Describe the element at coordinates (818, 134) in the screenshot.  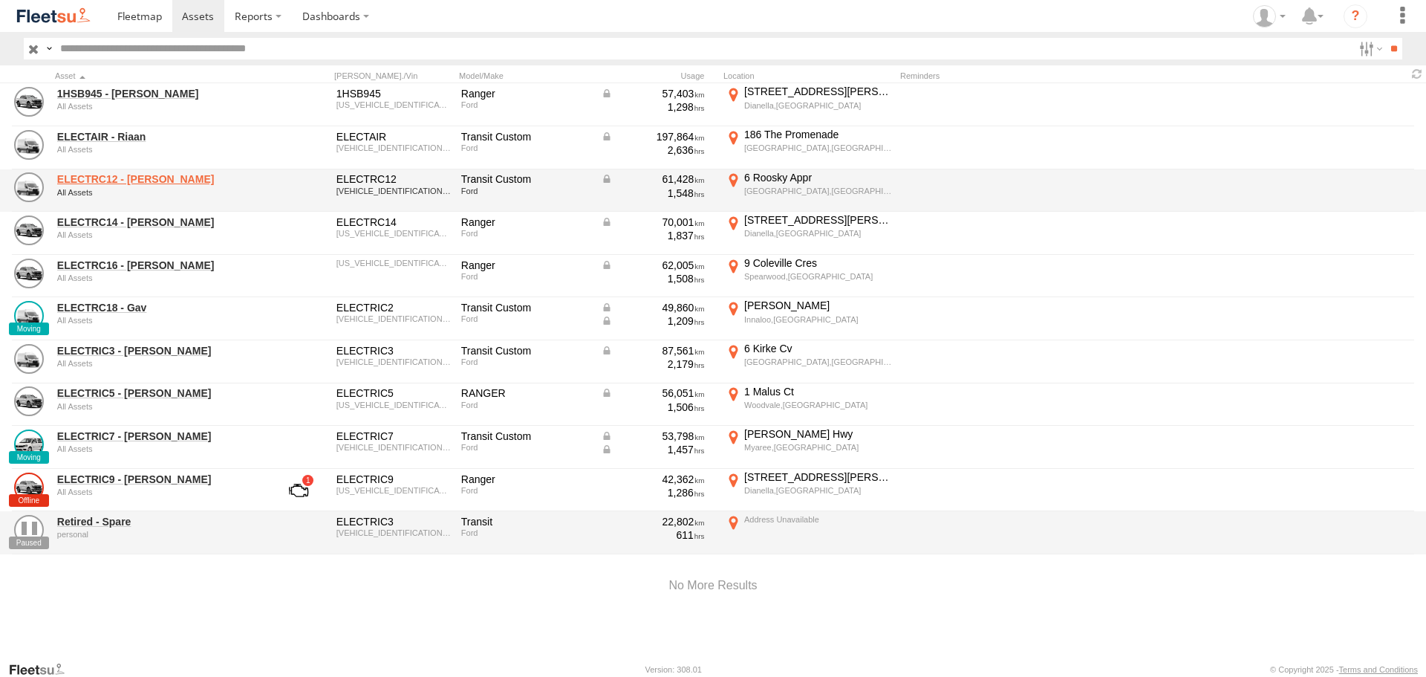
I see `div: 186 The Promenade` at that location.